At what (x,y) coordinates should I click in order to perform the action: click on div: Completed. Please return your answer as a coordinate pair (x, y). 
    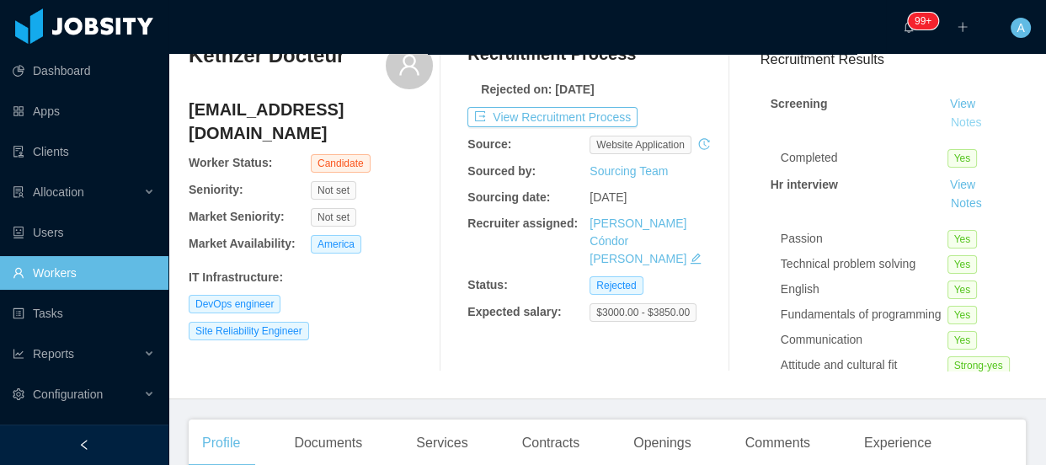
    Looking at the image, I should click on (864, 157).